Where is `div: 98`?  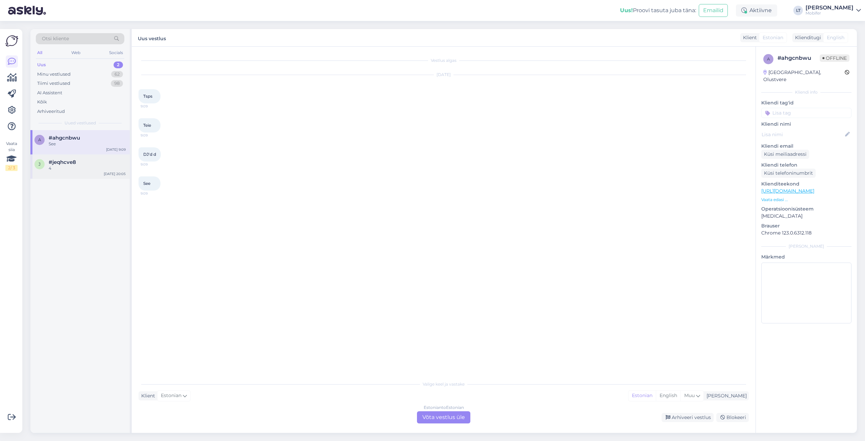
div: 98 is located at coordinates (117, 83).